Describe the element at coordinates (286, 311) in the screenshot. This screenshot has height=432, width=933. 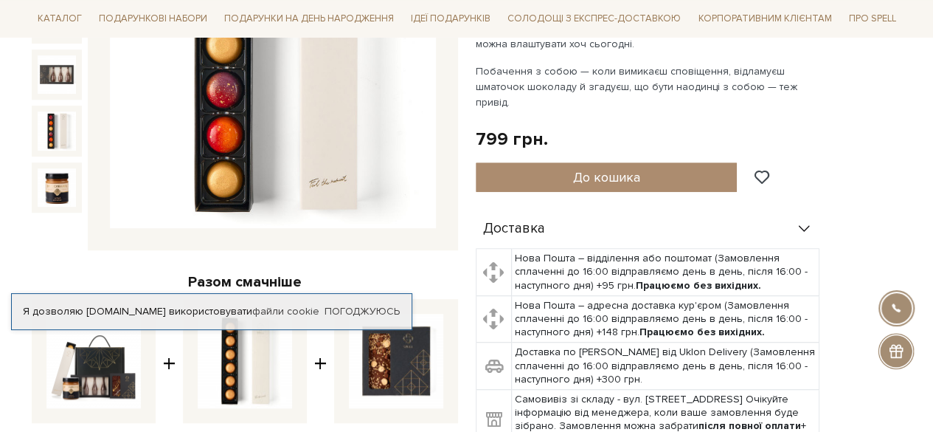
I see `a: файли cookie` at that location.